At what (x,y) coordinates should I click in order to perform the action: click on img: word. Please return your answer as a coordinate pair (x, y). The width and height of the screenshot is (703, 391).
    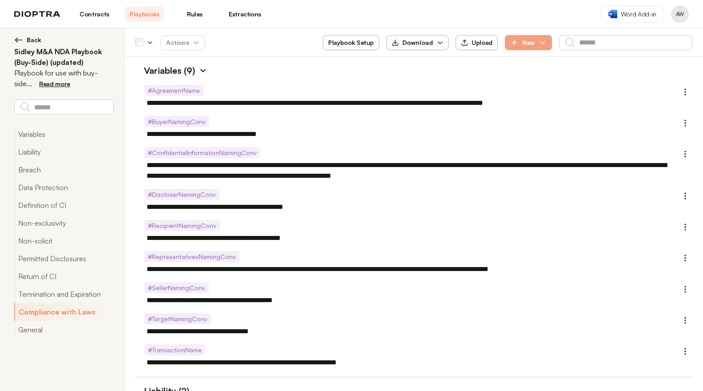
    Looking at the image, I should click on (613, 14).